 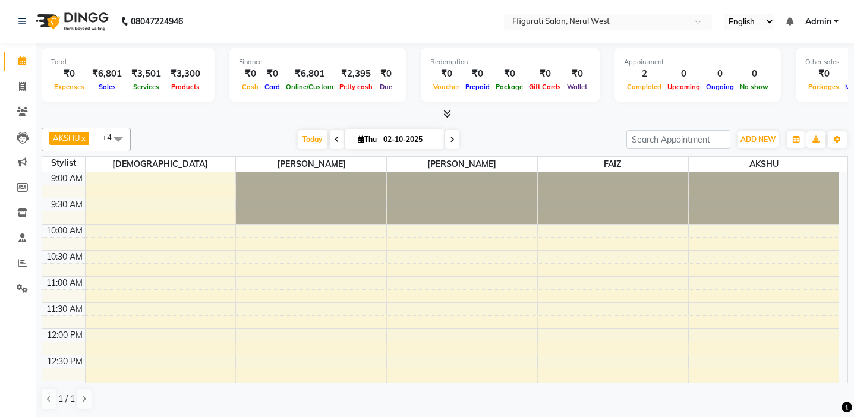 What do you see at coordinates (356, 74) in the screenshot?
I see `div: ₹2,395` at bounding box center [356, 74].